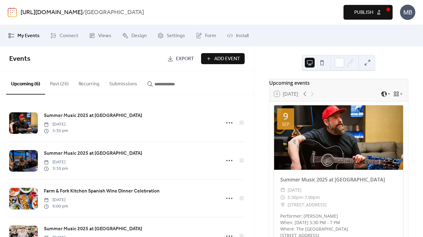 This screenshot has width=423, height=237. Describe the element at coordinates (312, 198) in the screenshot. I see `span: 7:00pm` at that location.